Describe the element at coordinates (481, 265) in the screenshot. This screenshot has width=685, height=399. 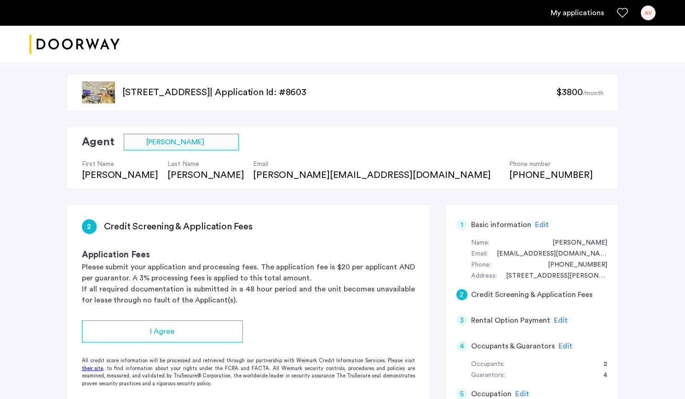
I see `div: Phone:` at that location.